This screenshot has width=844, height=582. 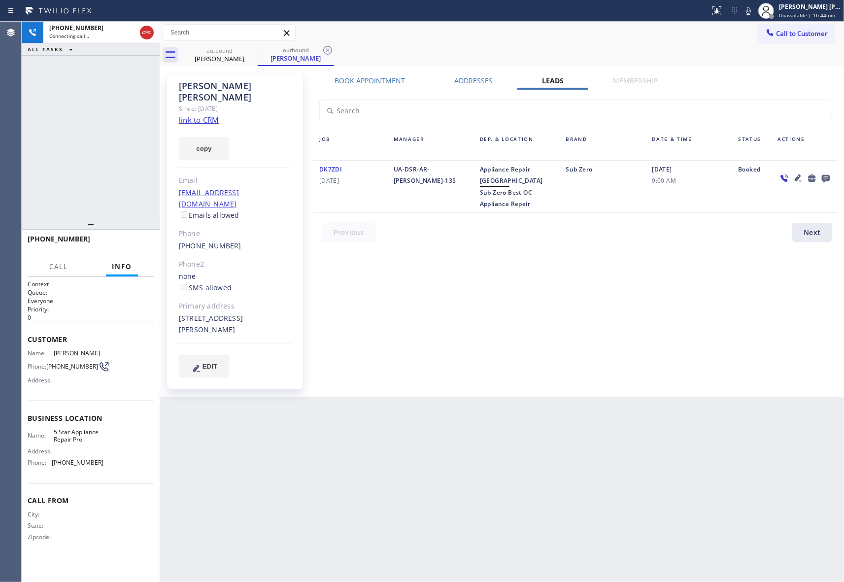 I want to click on a: link to CRM, so click(x=198, y=120).